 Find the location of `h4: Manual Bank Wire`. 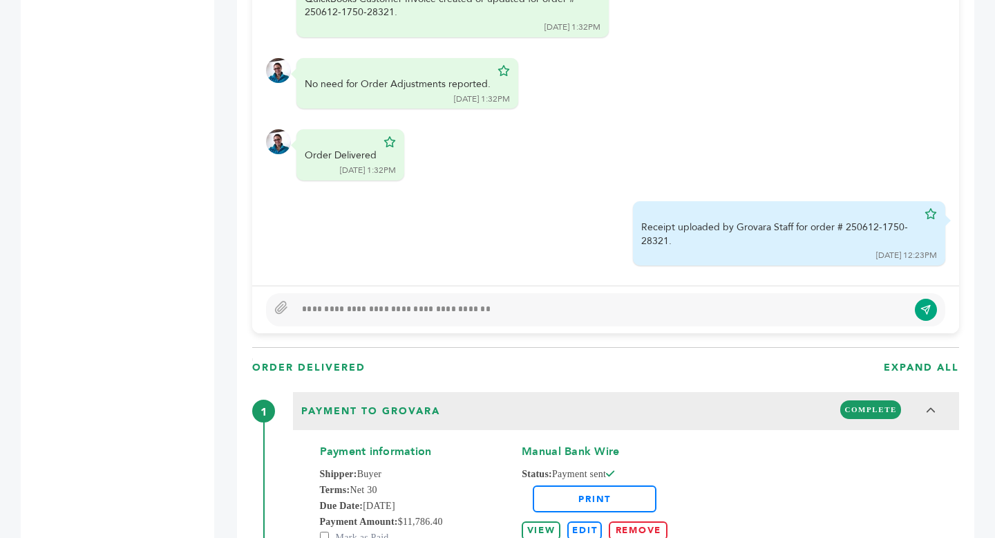

h4: Manual Bank Wire is located at coordinates (598, 455).